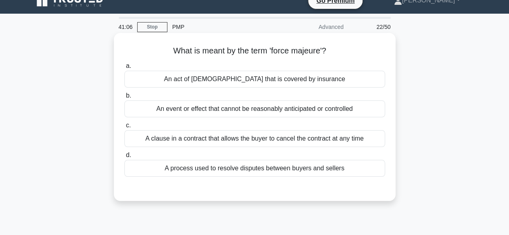  What do you see at coordinates (125, 27) in the screenshot?
I see `div: 41:06` at bounding box center [125, 27].